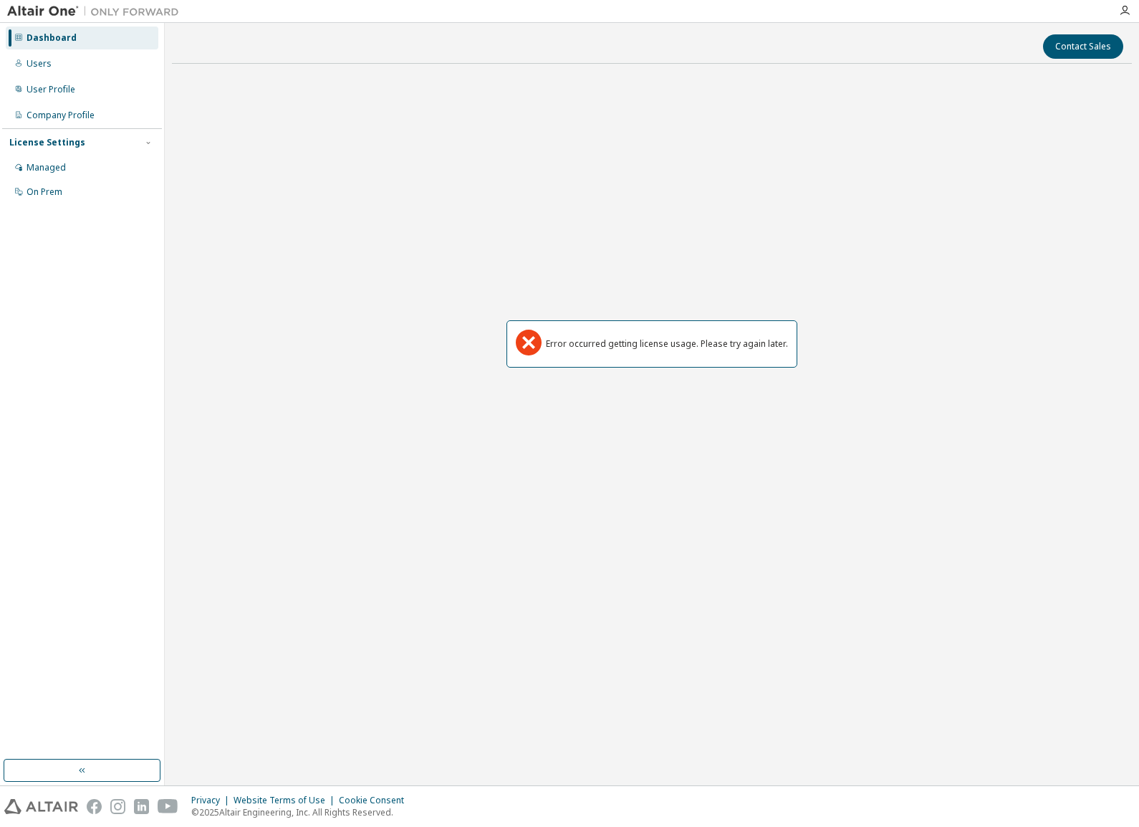  Describe the element at coordinates (168, 806) in the screenshot. I see `img: youtube.svg` at that location.